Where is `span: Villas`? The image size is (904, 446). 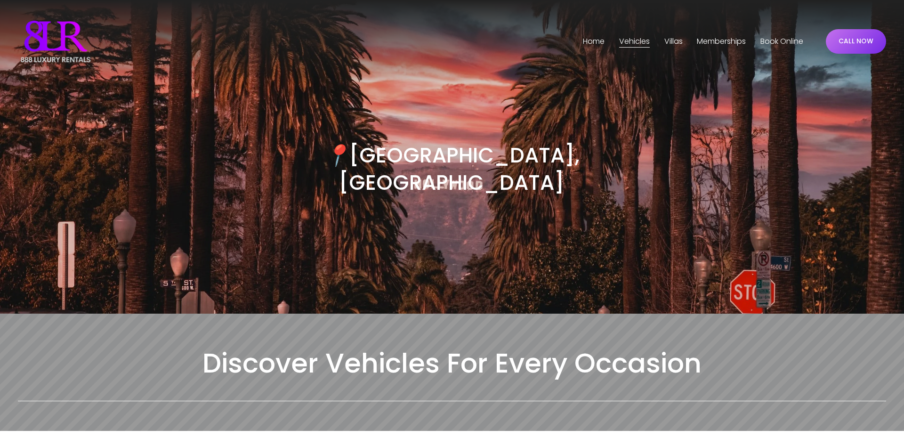 span: Villas is located at coordinates (673, 41).